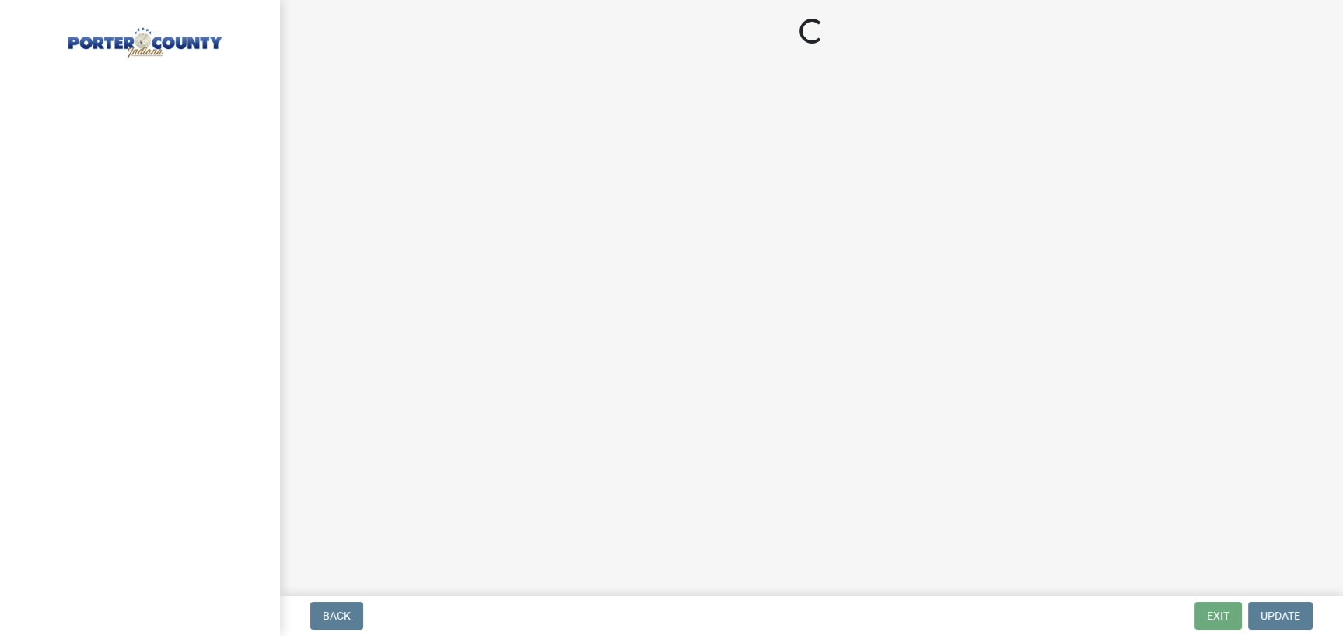  What do you see at coordinates (337, 616) in the screenshot?
I see `span: Back` at bounding box center [337, 616].